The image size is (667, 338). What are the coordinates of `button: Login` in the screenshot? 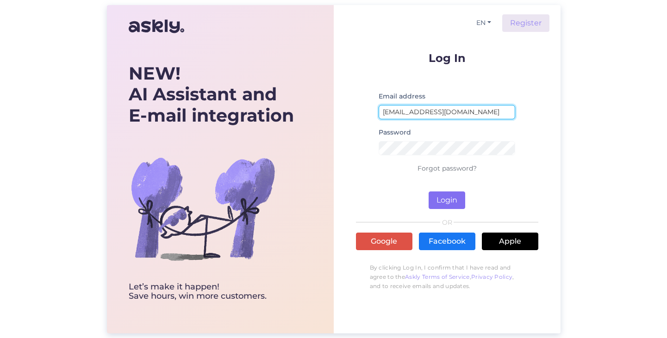 It's located at (446, 200).